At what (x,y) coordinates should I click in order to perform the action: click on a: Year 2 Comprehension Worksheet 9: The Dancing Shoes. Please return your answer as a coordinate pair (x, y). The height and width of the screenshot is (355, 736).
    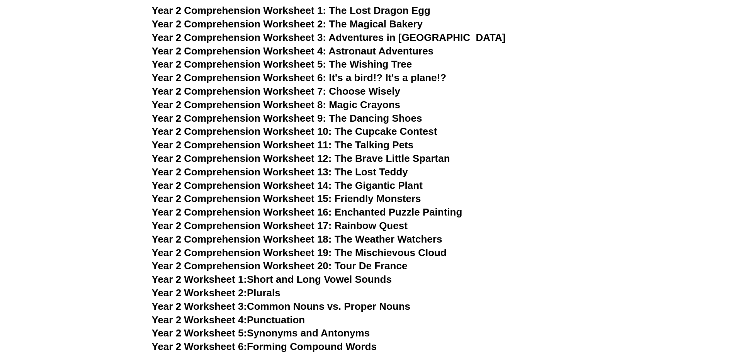
    Looking at the image, I should click on (287, 118).